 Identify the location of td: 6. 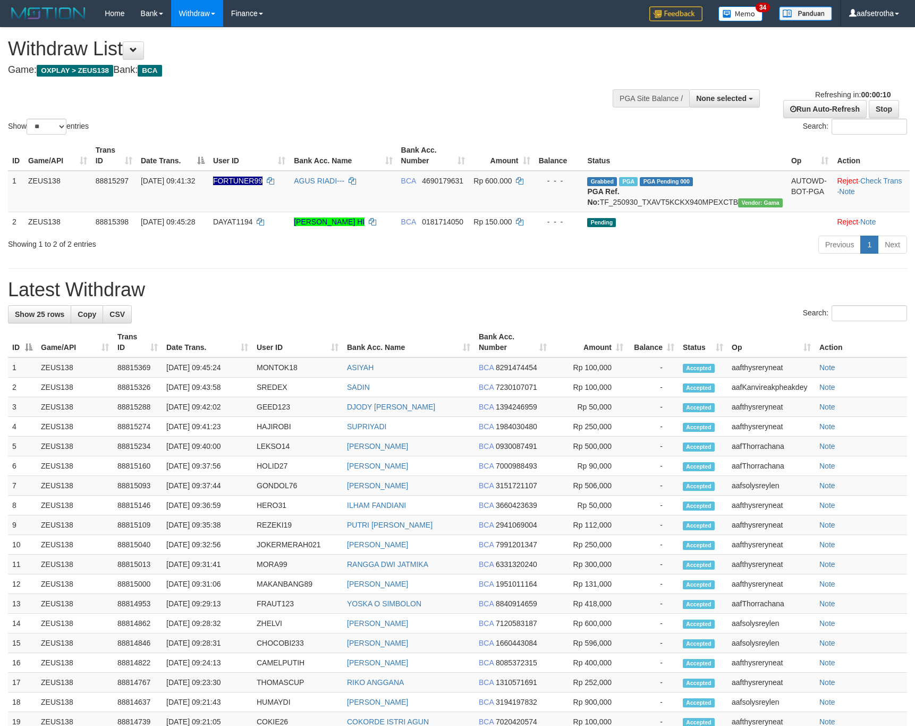
(22, 466).